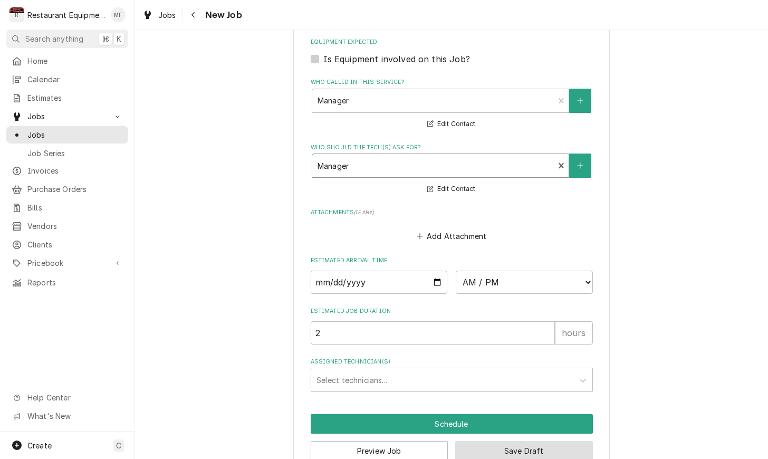 This screenshot has height=459, width=768. I want to click on span: Create, so click(40, 445).